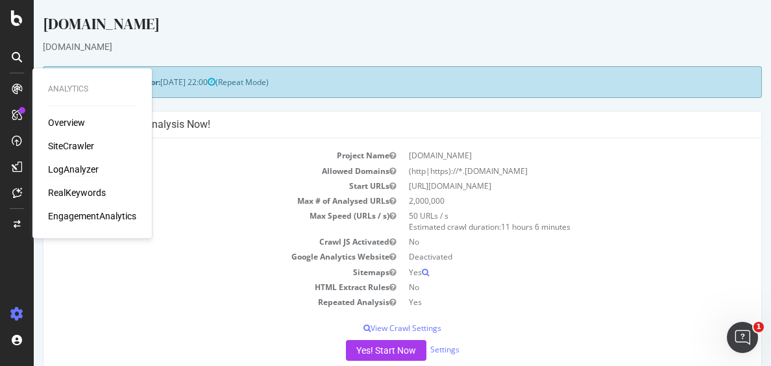 The width and height of the screenshot is (771, 366). What do you see at coordinates (73, 82) in the screenshot?
I see `strong: Next Launch Scheduled for:` at bounding box center [73, 82].